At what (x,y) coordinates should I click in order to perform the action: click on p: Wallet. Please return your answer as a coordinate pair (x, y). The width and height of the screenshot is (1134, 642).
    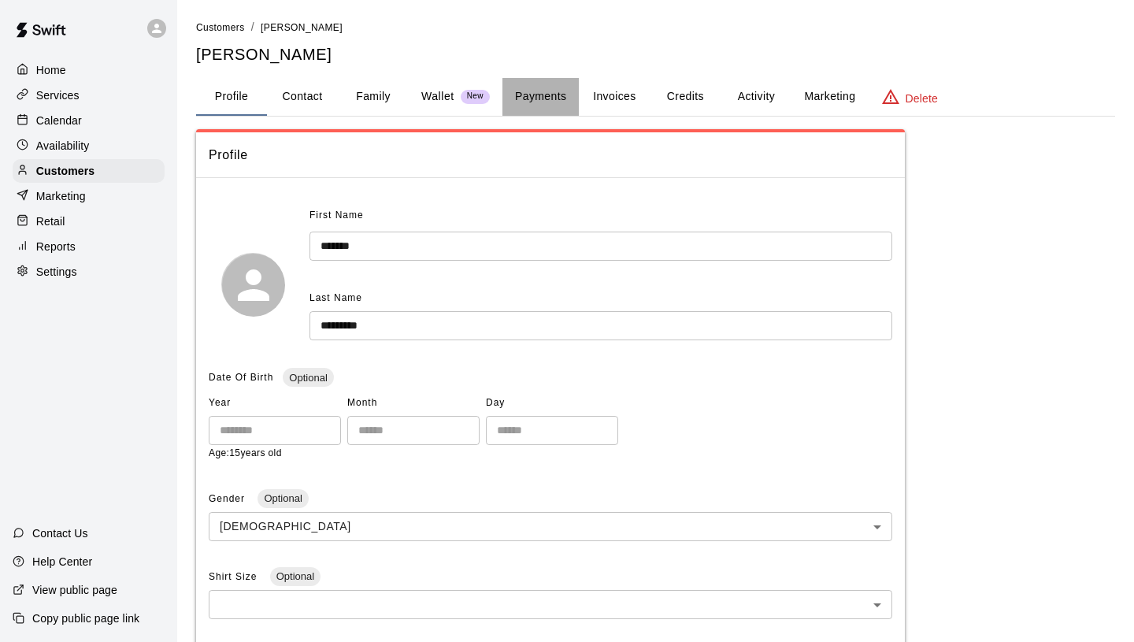
    Looking at the image, I should click on (438, 96).